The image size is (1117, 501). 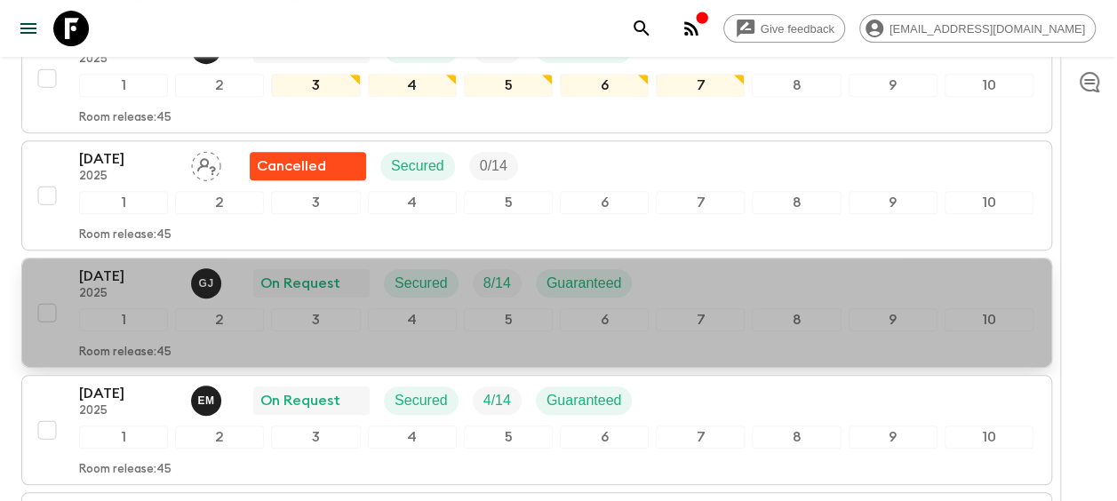 What do you see at coordinates (307, 166) in the screenshot?
I see `div: Flash Pack cancellation` at bounding box center [307, 166].